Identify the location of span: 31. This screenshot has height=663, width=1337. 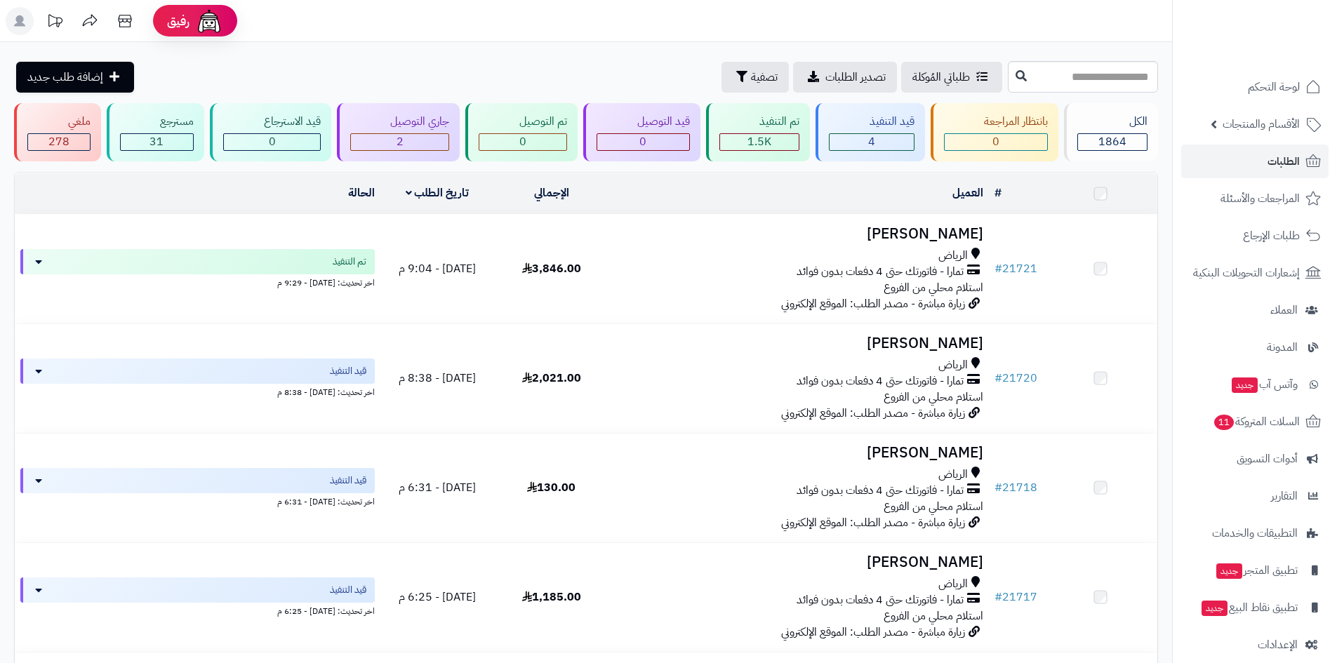
(157, 142).